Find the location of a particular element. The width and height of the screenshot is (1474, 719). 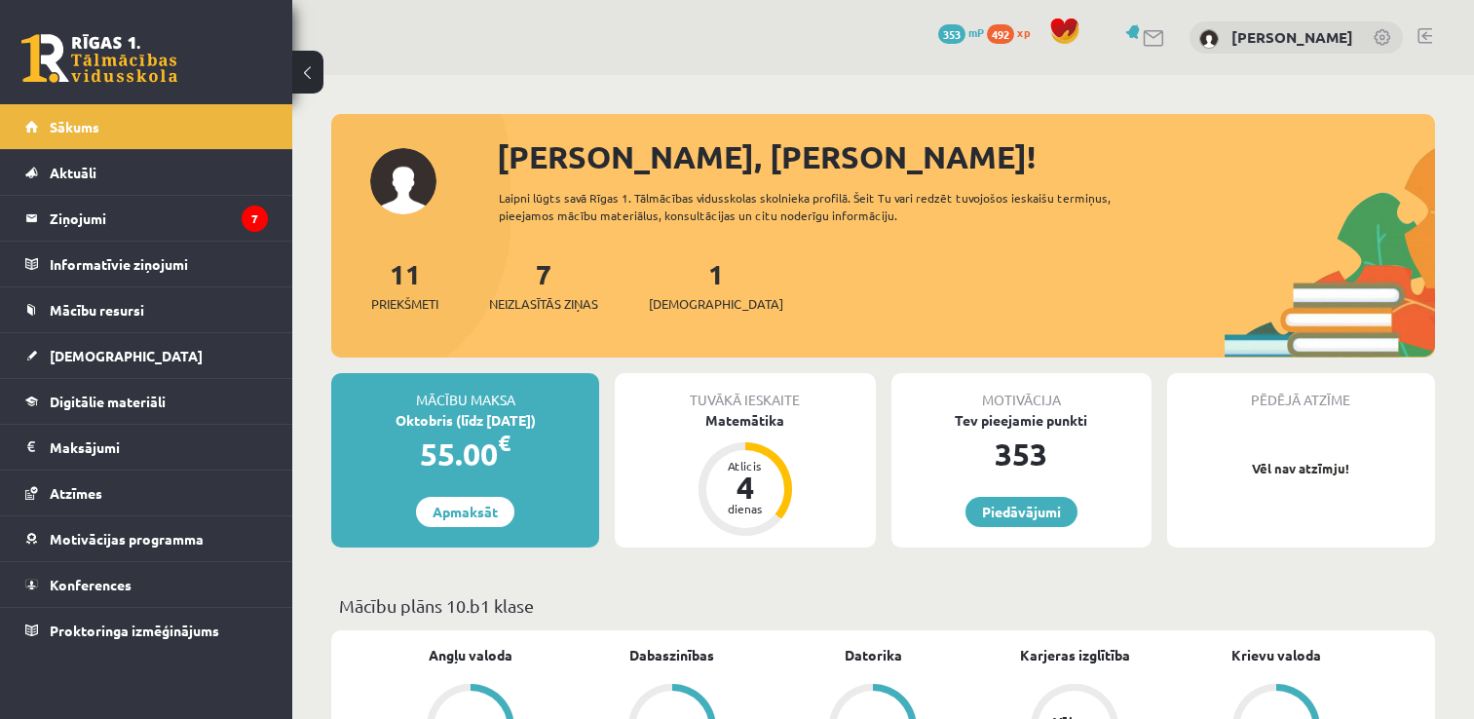

a: Datorika is located at coordinates (873, 655).